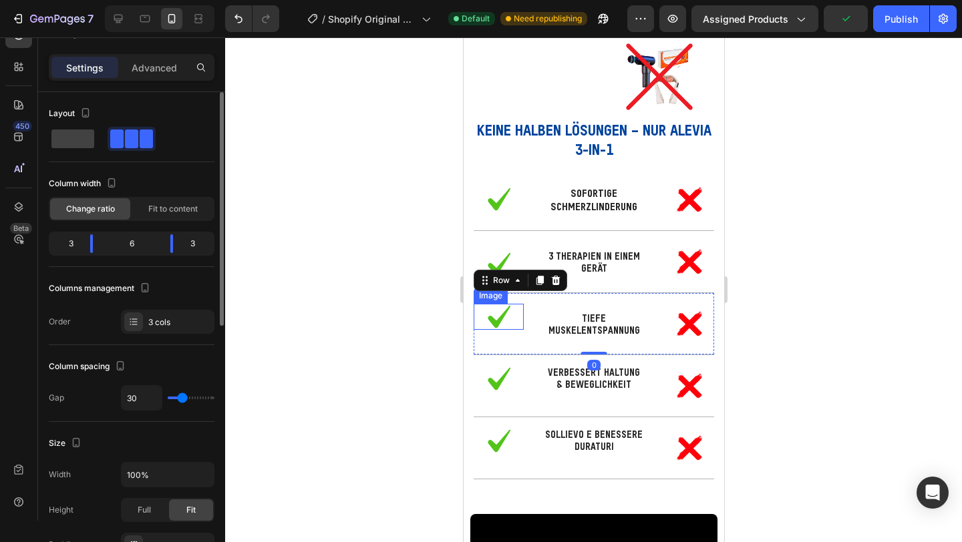 Image resolution: width=962 pixels, height=542 pixels. I want to click on div: 450, so click(22, 126).